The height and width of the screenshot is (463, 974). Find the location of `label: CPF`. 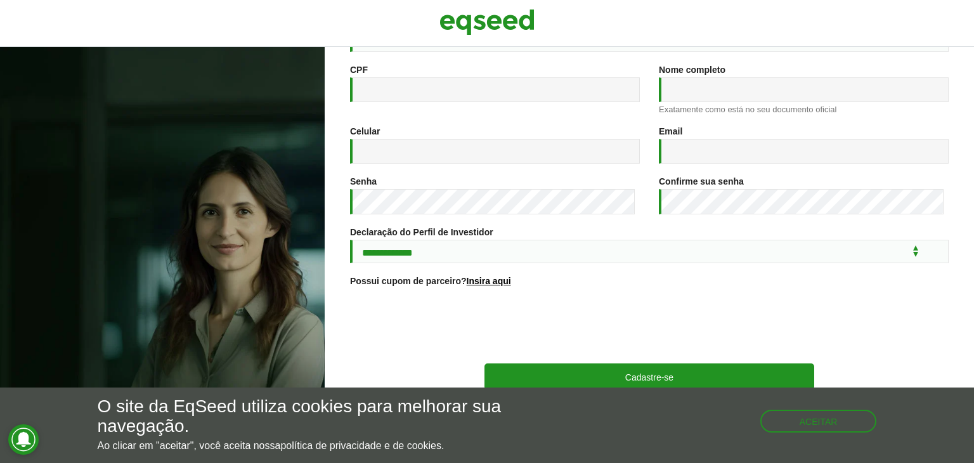

label: CPF is located at coordinates (359, 70).